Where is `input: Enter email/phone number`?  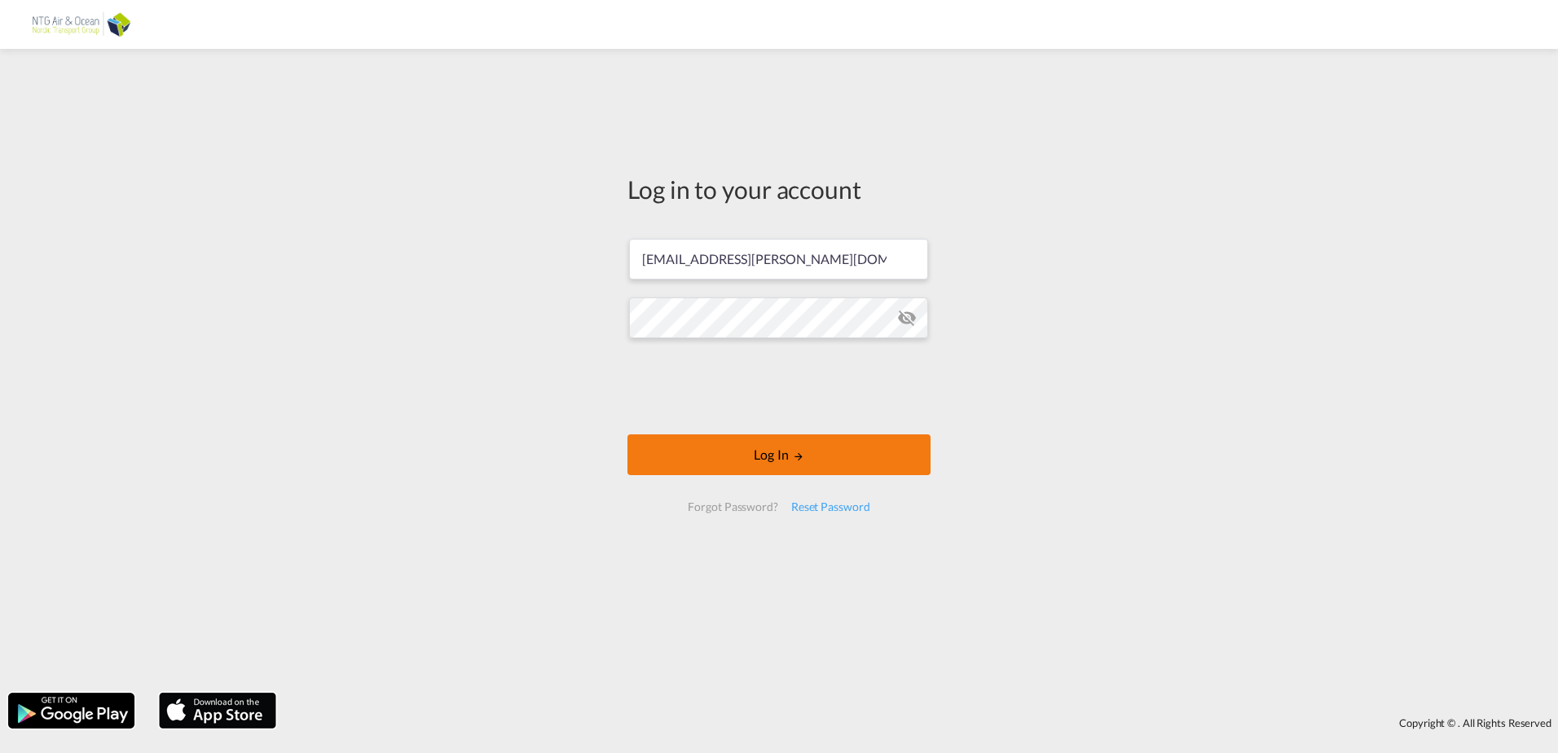
input: Enter email/phone number is located at coordinates (778, 259).